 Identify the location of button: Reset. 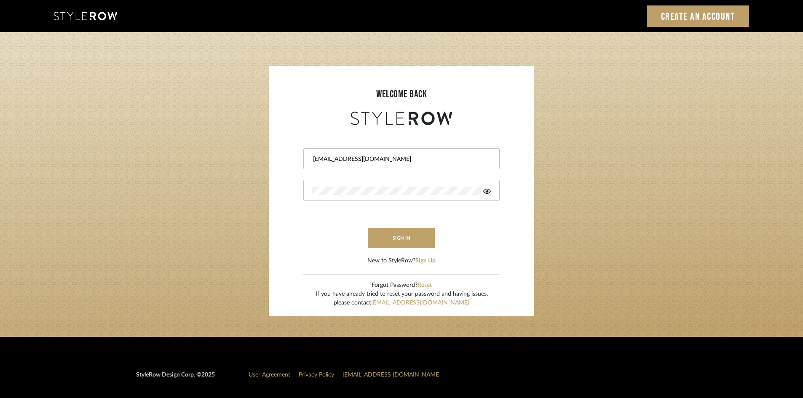
(425, 285).